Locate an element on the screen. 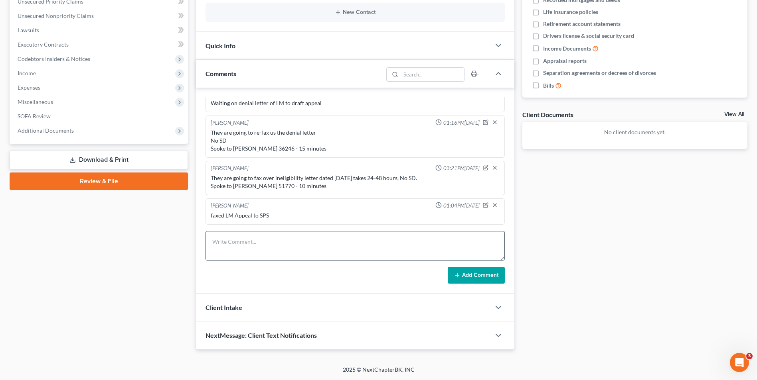 The height and width of the screenshot is (380, 757). span: Lawsuits is located at coordinates (28, 30).